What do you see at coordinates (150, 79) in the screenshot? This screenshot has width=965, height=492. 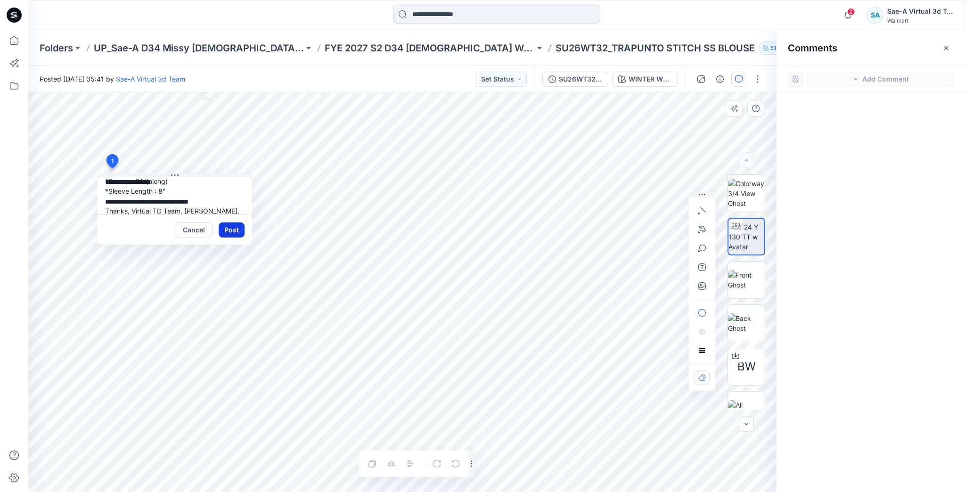 I see `a: Sae-A Virtual 3d Team` at bounding box center [150, 79].